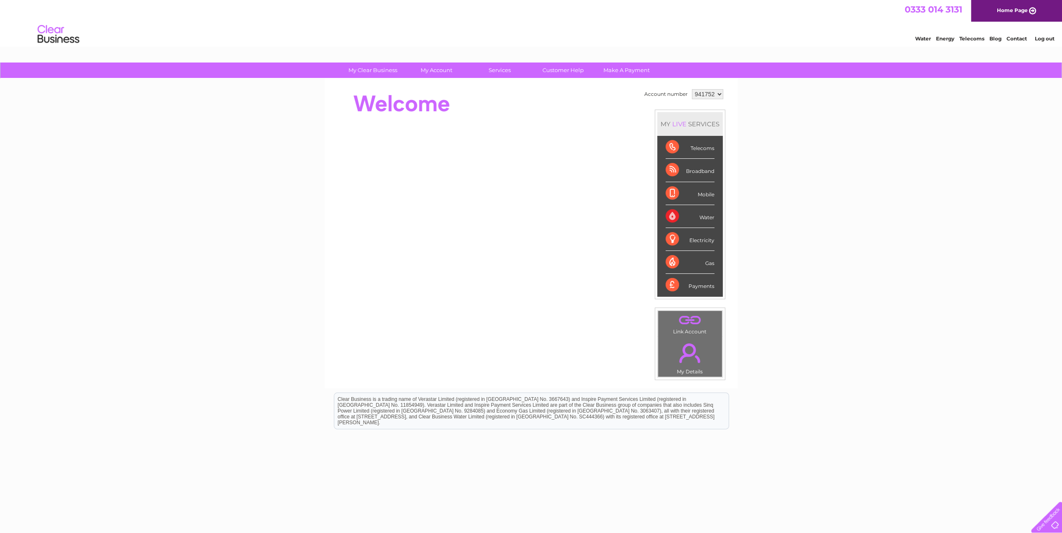 The height and width of the screenshot is (533, 1062). Describe the element at coordinates (945, 38) in the screenshot. I see `a: Energy` at that location.